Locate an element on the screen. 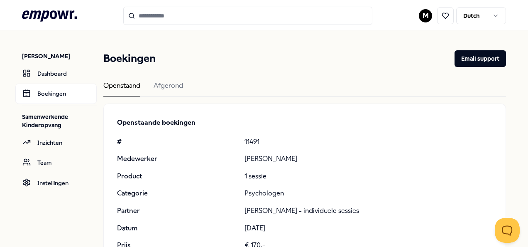  p: 11491 is located at coordinates (368, 142).